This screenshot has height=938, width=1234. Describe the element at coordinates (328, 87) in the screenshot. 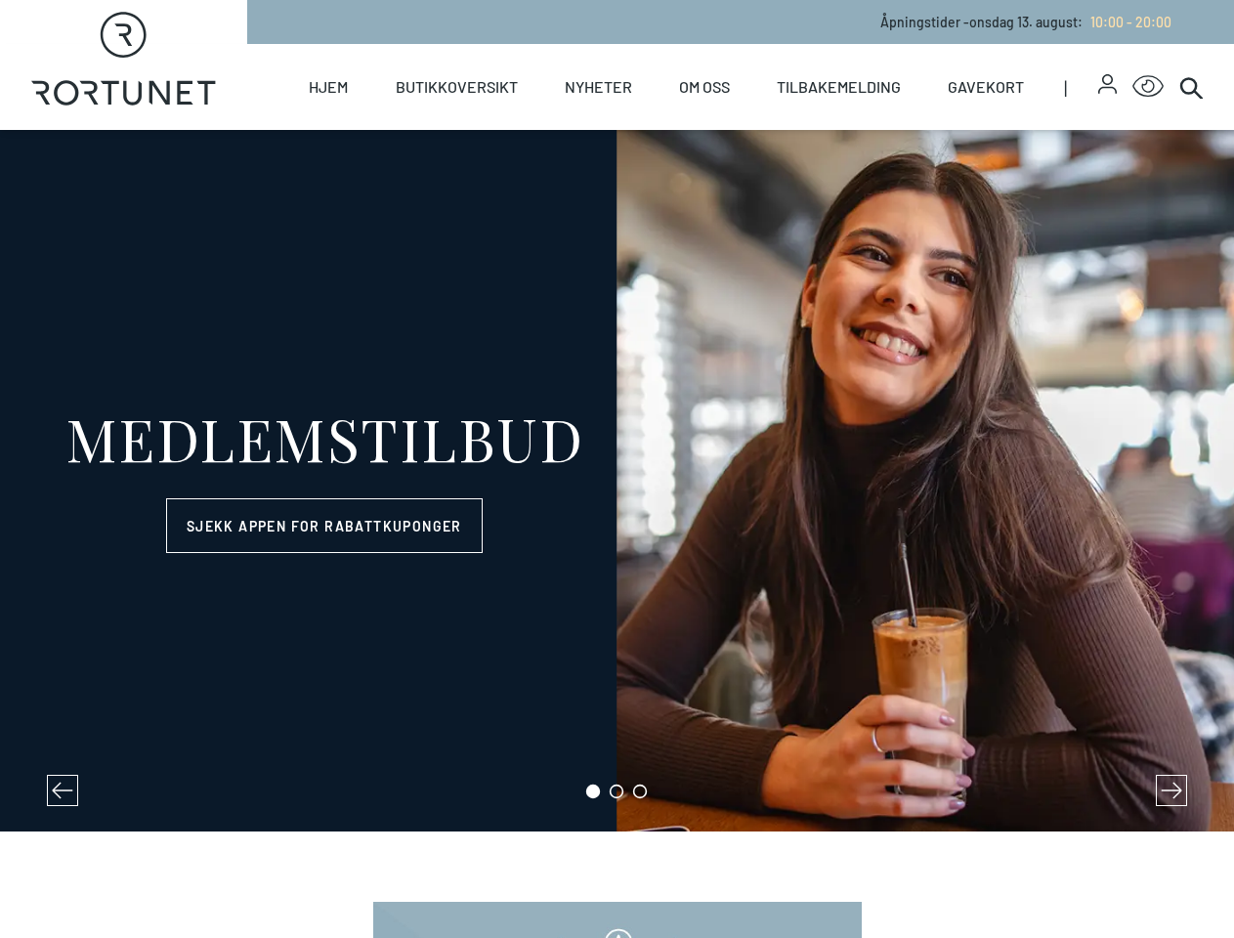

I see `a: Hjem` at that location.